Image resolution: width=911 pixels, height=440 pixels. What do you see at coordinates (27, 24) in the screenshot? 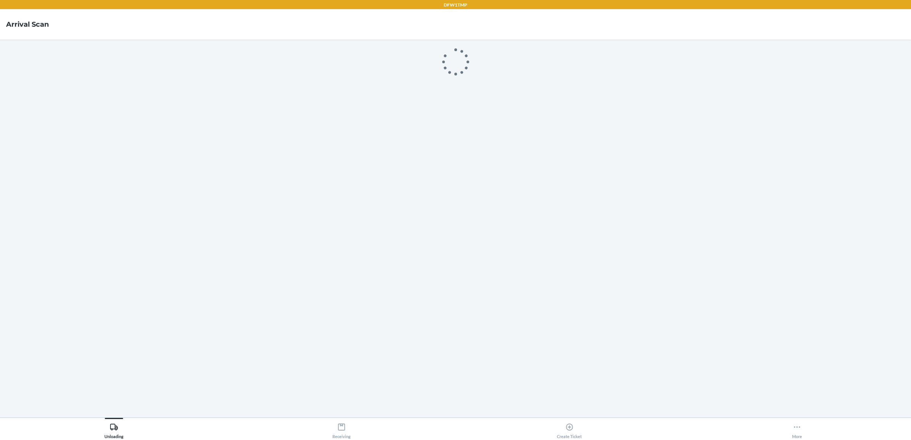
I see `h4: Arrival Scan` at bounding box center [27, 24].